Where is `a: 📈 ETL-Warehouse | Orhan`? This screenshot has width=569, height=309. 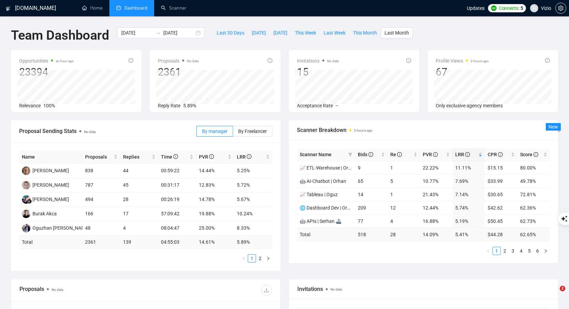 a: 📈 ETL-Warehouse | Orhan is located at coordinates (328, 168).